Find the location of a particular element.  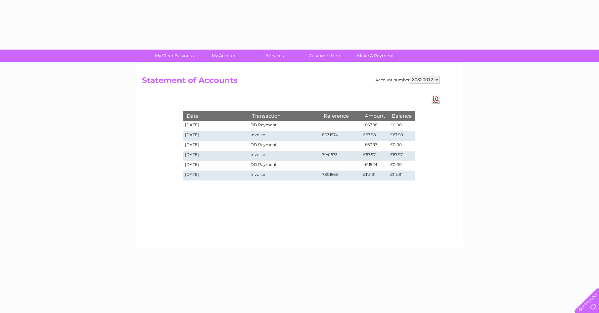

th: Balance is located at coordinates (402, 116).